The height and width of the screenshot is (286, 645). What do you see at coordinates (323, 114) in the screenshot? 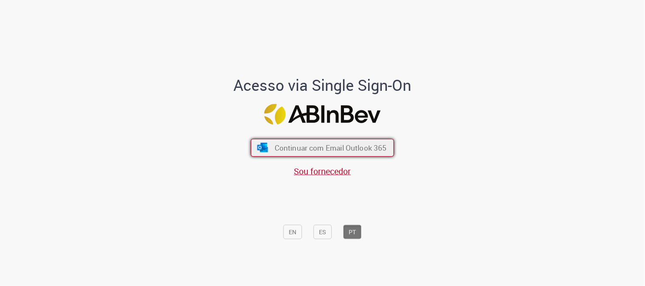
I see `img: Logo ABInBev` at bounding box center [323, 114].